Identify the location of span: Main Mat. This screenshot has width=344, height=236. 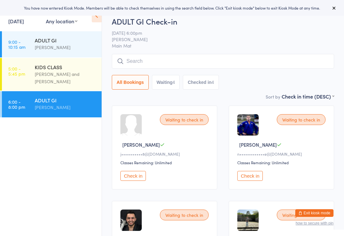
(223, 46).